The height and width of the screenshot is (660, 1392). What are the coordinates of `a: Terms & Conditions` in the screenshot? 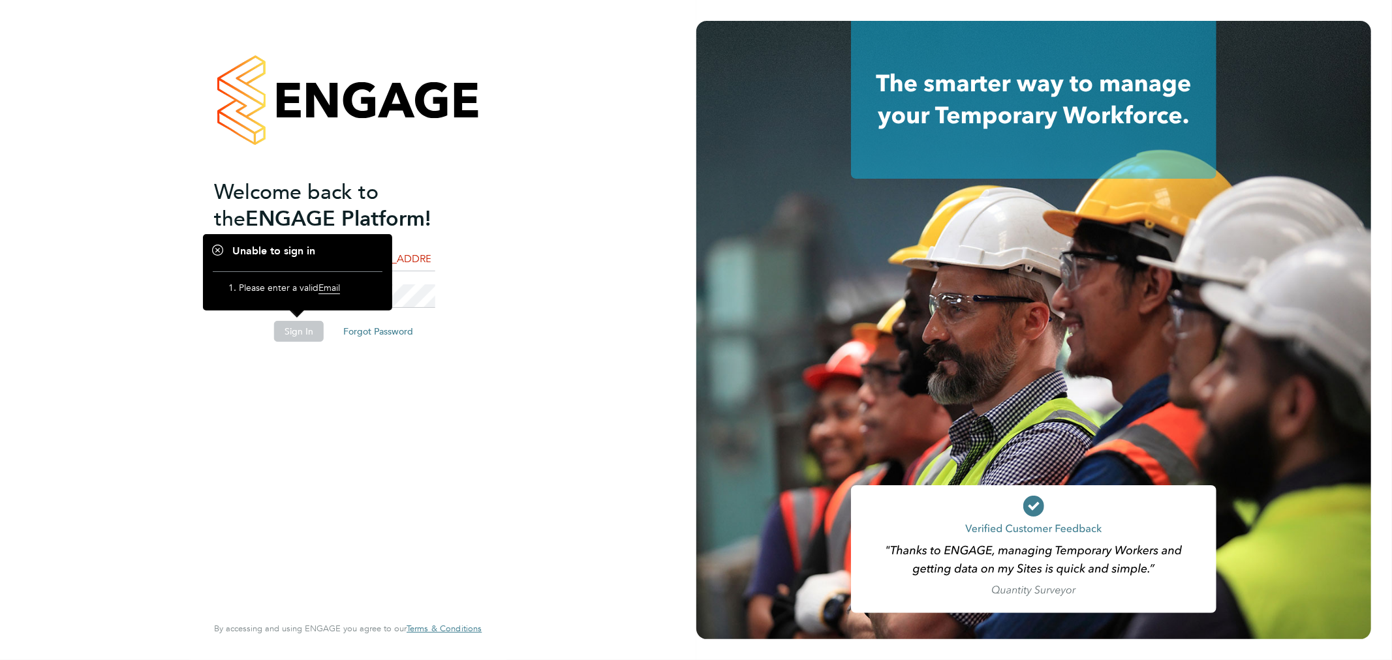 It's located at (444, 629).